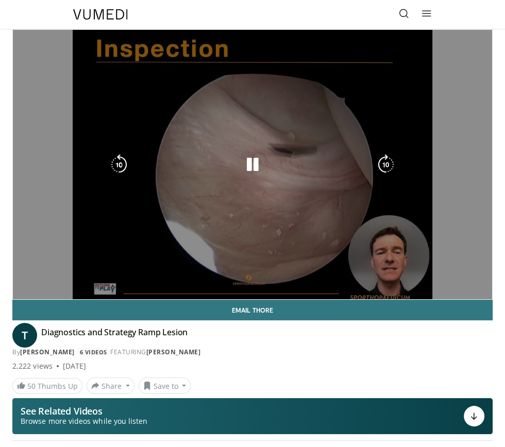  I want to click on button: Share, so click(110, 386).